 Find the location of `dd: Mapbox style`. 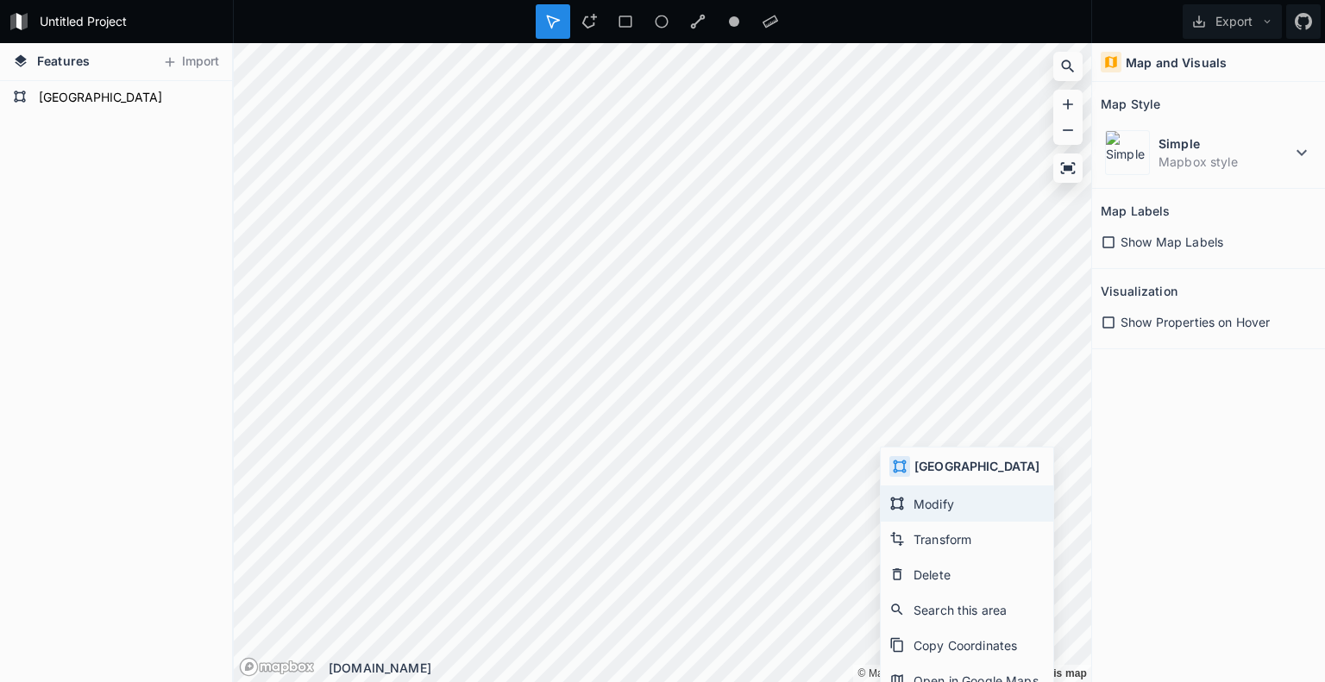

dd: Mapbox style is located at coordinates (1225, 161).